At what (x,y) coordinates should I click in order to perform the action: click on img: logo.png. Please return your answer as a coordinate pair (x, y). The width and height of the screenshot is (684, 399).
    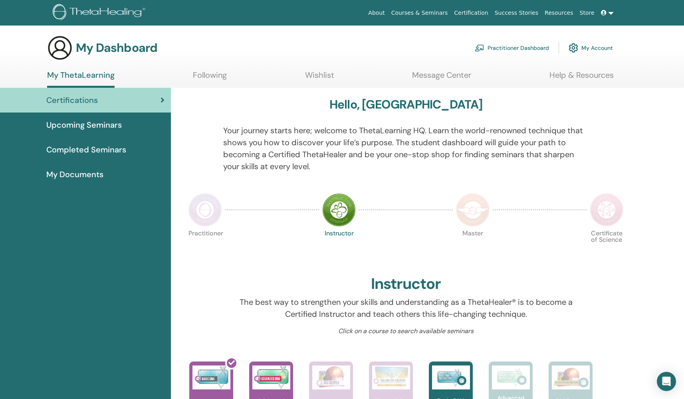
    Looking at the image, I should click on (100, 13).